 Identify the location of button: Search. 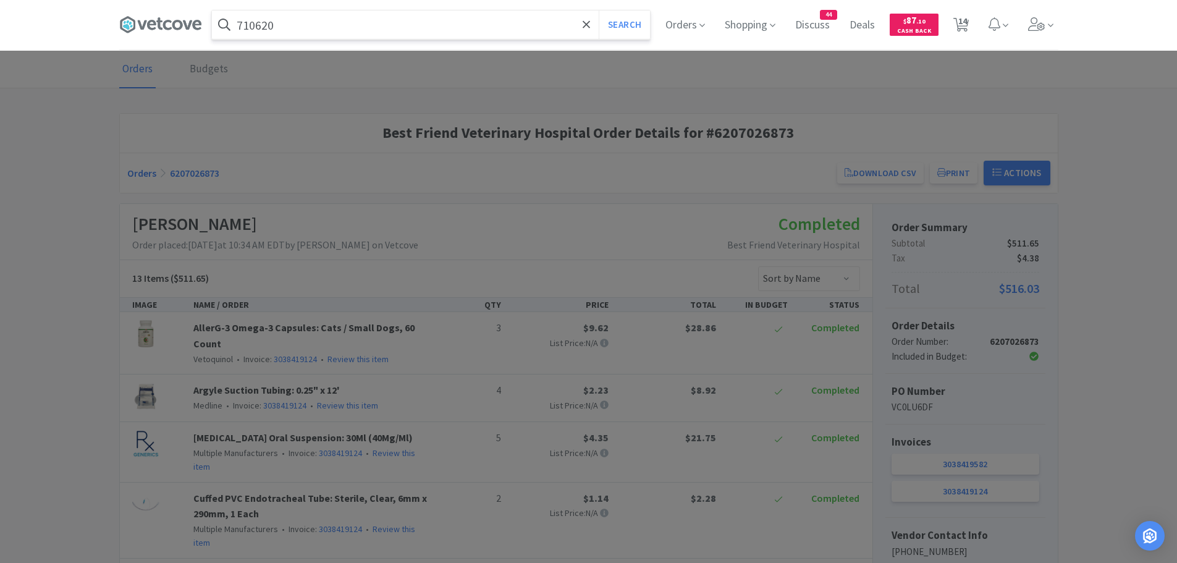
(624, 25).